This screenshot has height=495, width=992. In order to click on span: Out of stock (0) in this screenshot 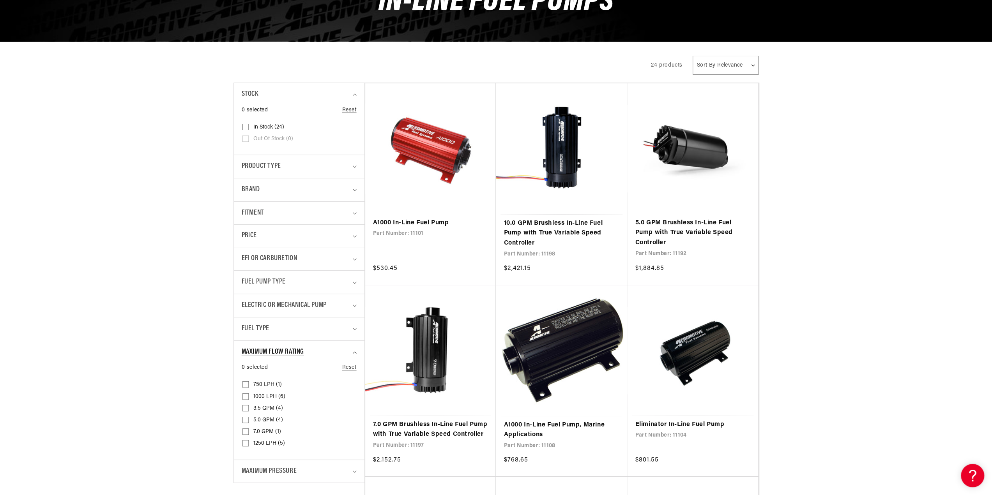, I will do `click(273, 139)`.